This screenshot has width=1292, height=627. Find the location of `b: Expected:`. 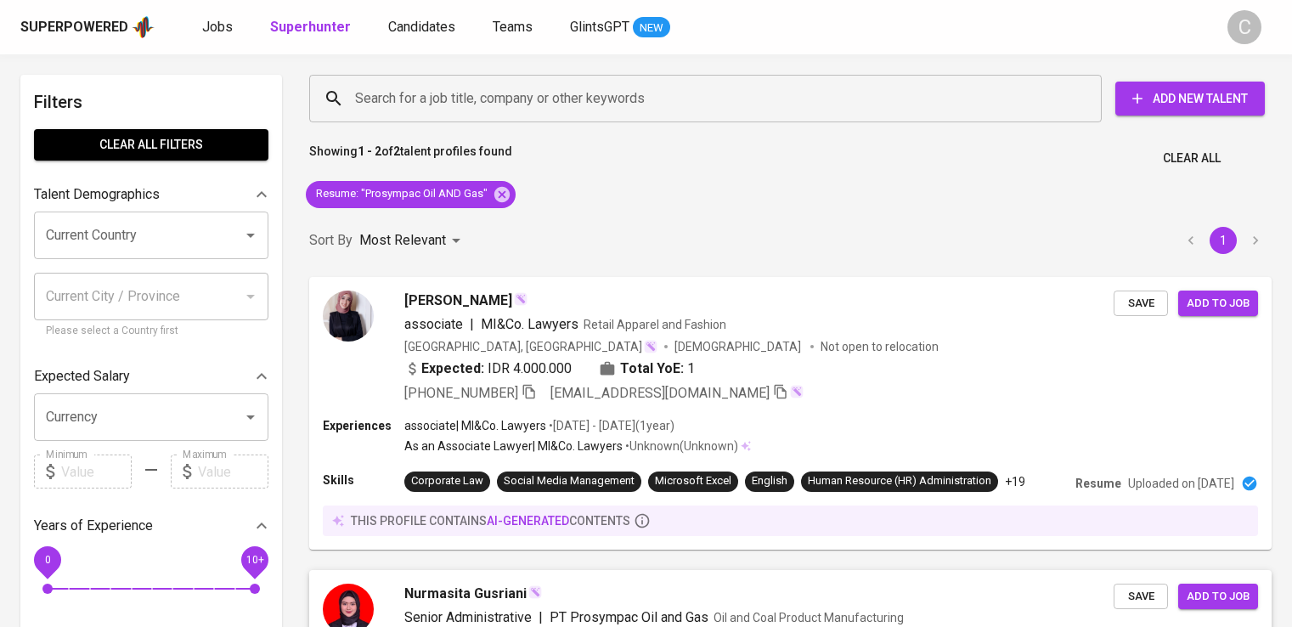

b: Expected: is located at coordinates (453, 369).